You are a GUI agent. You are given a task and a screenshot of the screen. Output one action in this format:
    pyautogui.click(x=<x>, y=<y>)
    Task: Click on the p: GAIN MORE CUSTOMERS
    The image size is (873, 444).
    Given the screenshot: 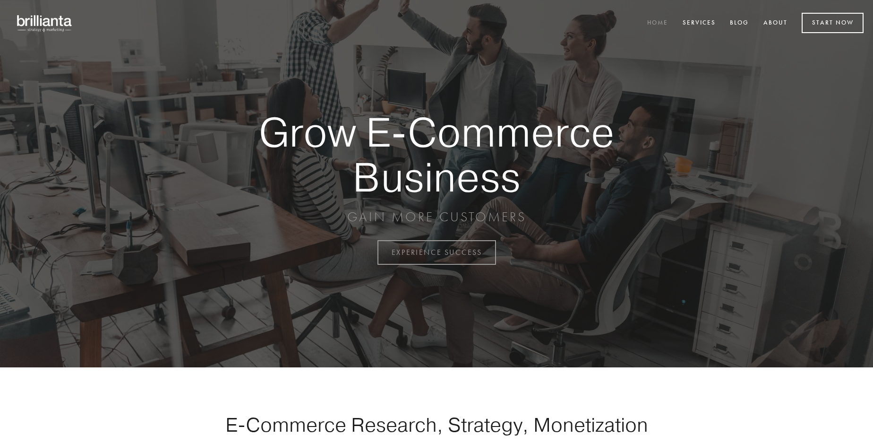 What is the action you would take?
    pyautogui.click(x=437, y=217)
    